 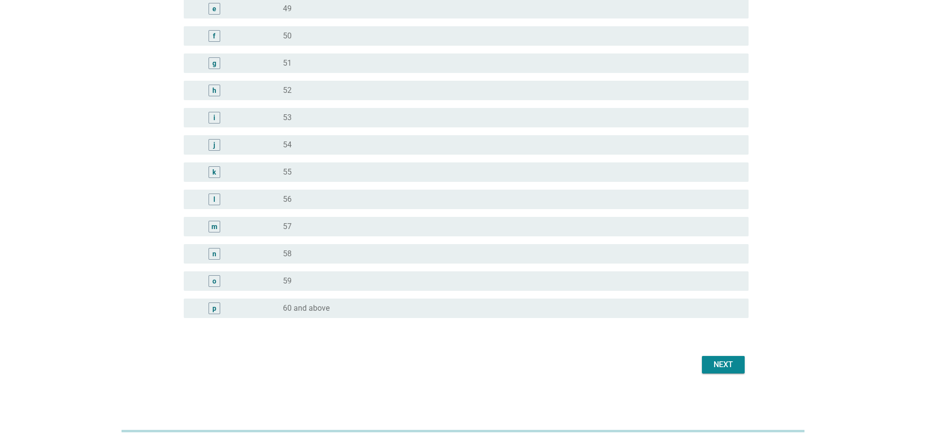 What do you see at coordinates (723, 364) in the screenshot?
I see `div: Next` at bounding box center [723, 364].